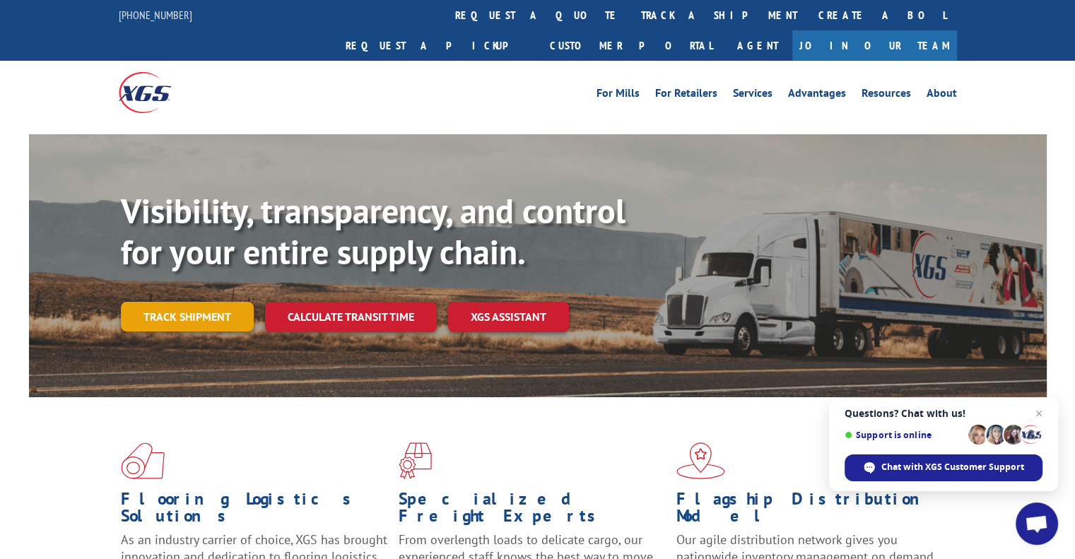 The image size is (1075, 559). I want to click on span: Support is online, so click(904, 435).